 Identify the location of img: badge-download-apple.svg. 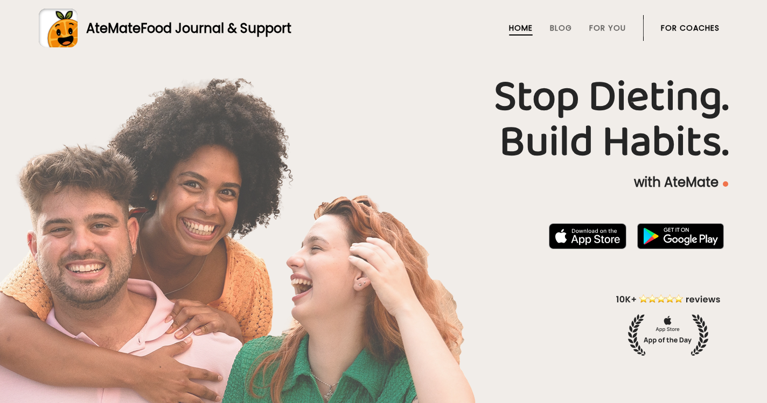
(588, 236).